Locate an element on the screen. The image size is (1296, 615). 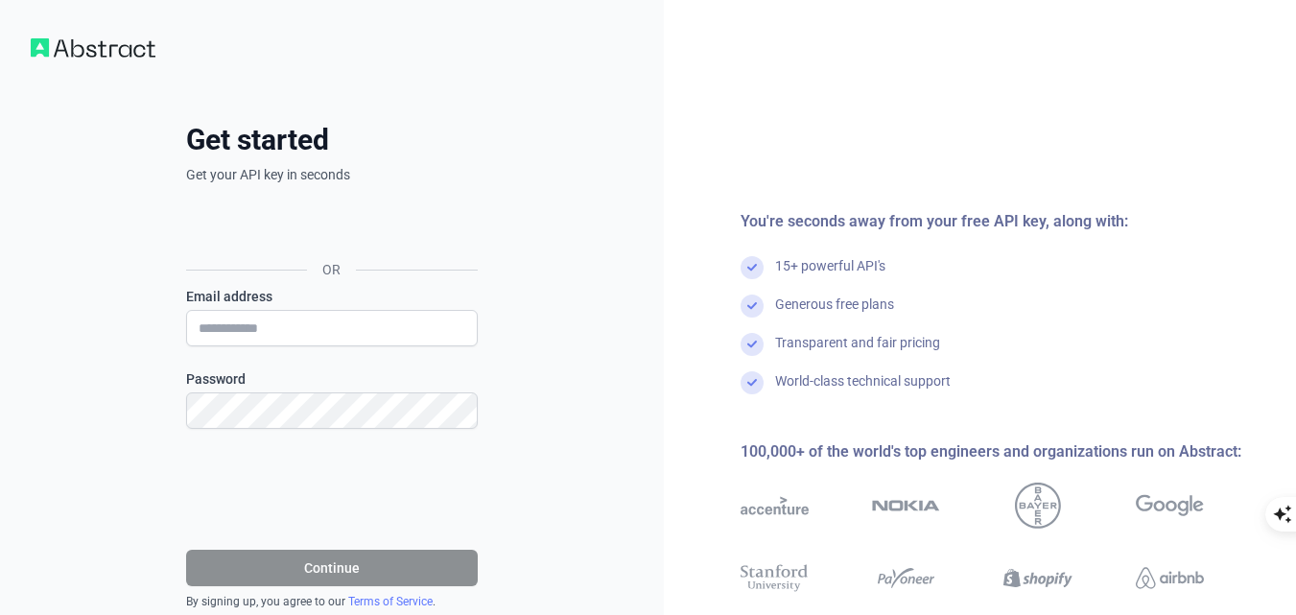
img: accenture is located at coordinates (774, 505).